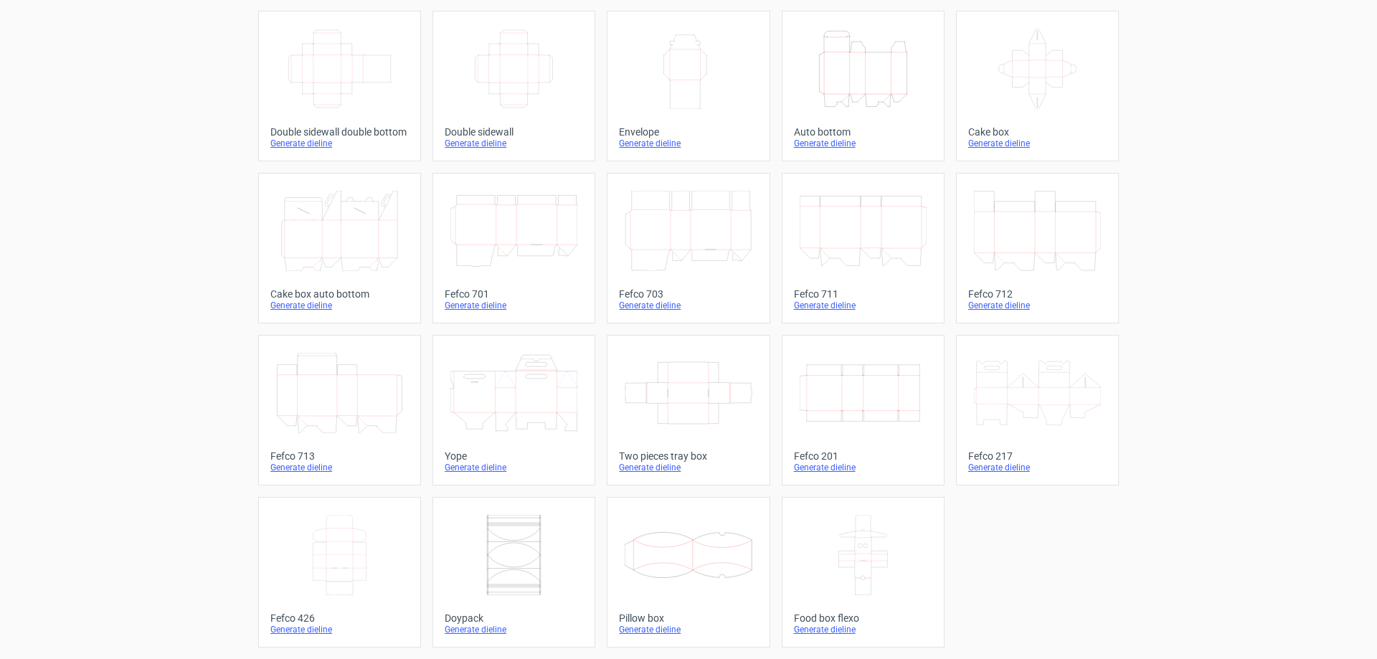  Describe the element at coordinates (339, 294) in the screenshot. I see `div: Cake box auto bottom` at that location.